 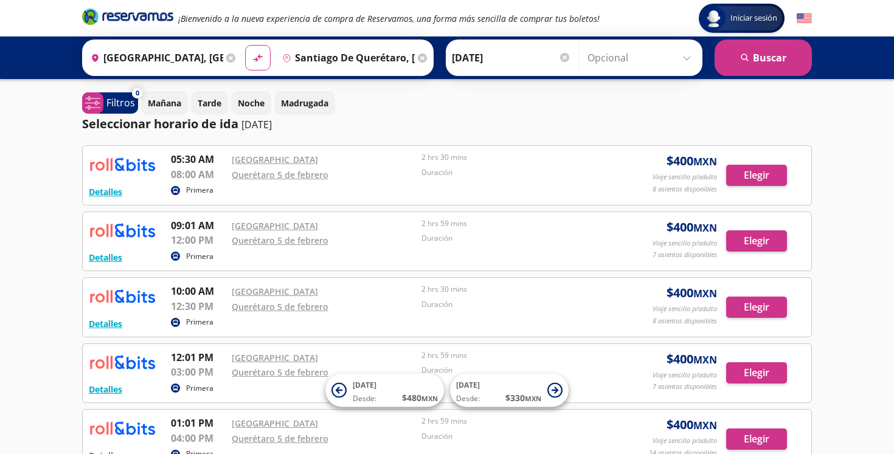 What do you see at coordinates (198, 240) in the screenshot?
I see `p: 12:00 PM` at bounding box center [198, 240].